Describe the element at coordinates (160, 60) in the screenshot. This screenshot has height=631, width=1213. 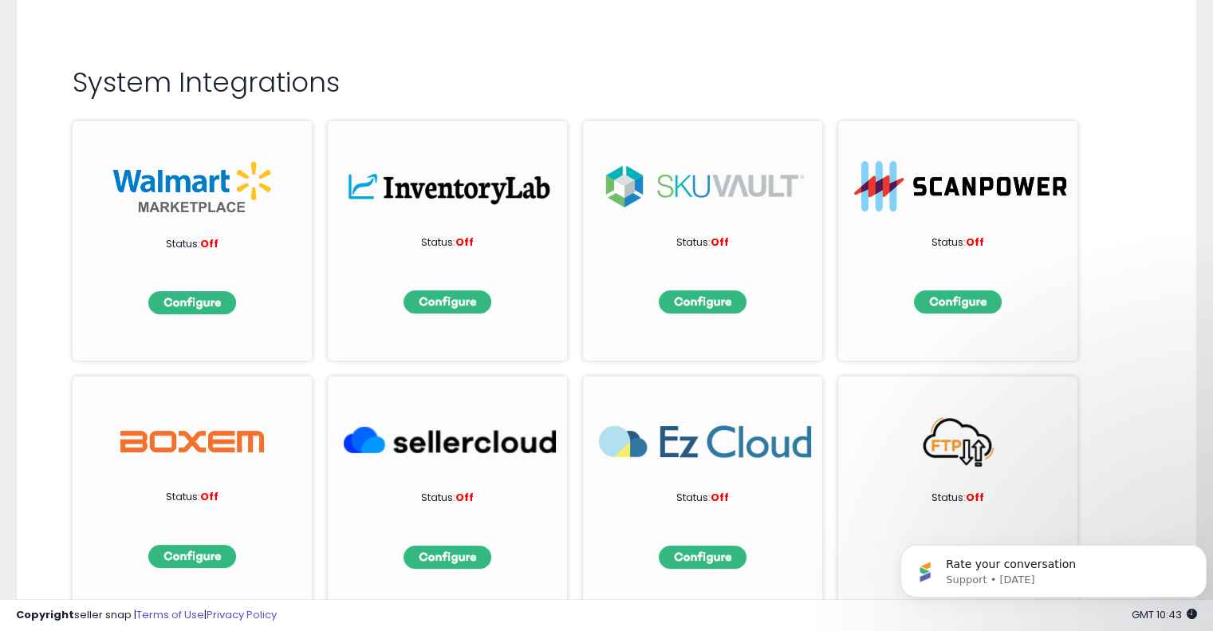
I see `div: message notification from Support, 3d ago. Rate your conversation` at that location.